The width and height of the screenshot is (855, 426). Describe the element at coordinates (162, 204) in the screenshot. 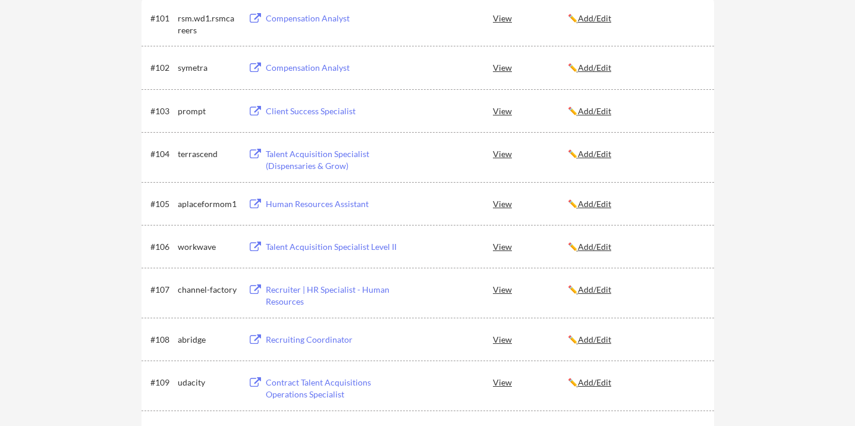

I see `div: #105` at that location.